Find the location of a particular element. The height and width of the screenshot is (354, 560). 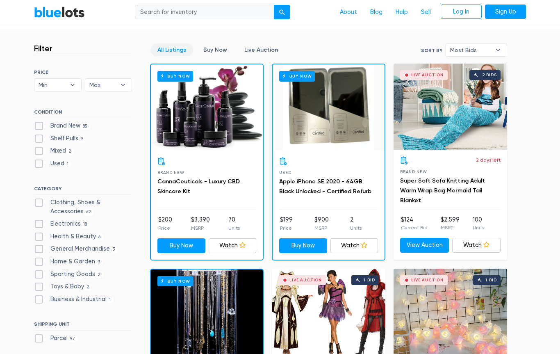

span: 6 is located at coordinates (100, 237).